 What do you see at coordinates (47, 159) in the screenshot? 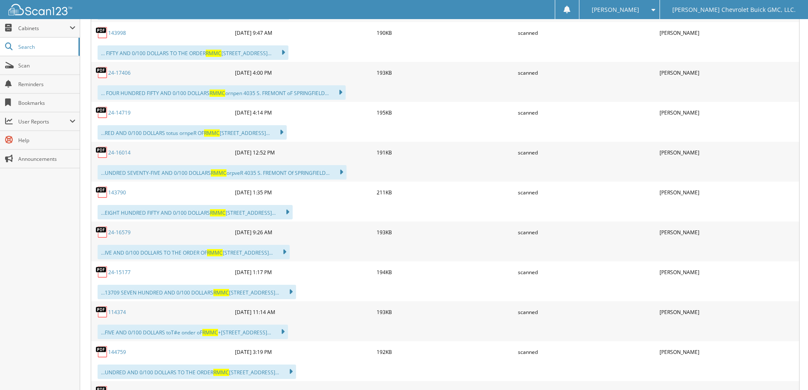
I see `span: Announcements` at bounding box center [47, 159].